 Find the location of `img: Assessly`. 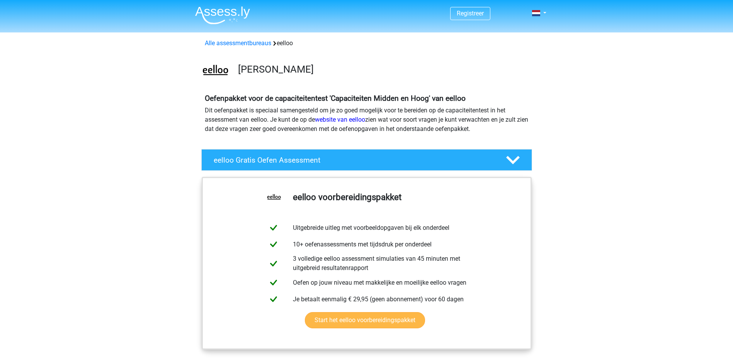

img: Assessly is located at coordinates (223, 15).